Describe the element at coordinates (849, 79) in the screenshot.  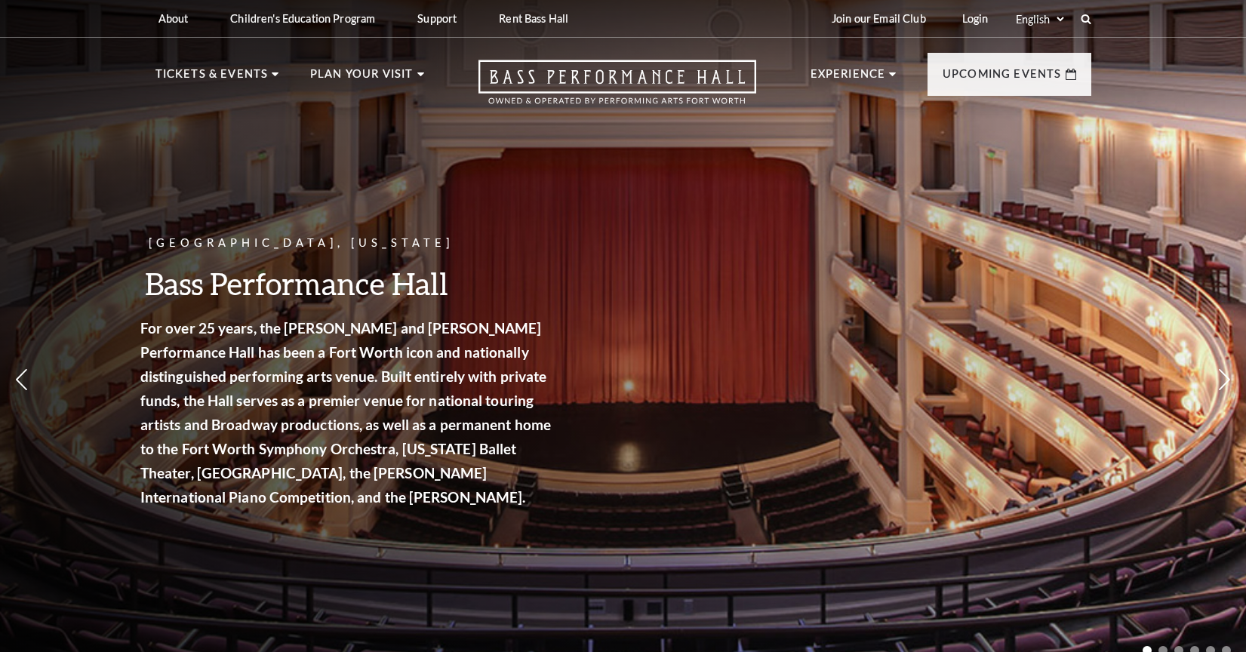
I see `p: Experience` at that location.